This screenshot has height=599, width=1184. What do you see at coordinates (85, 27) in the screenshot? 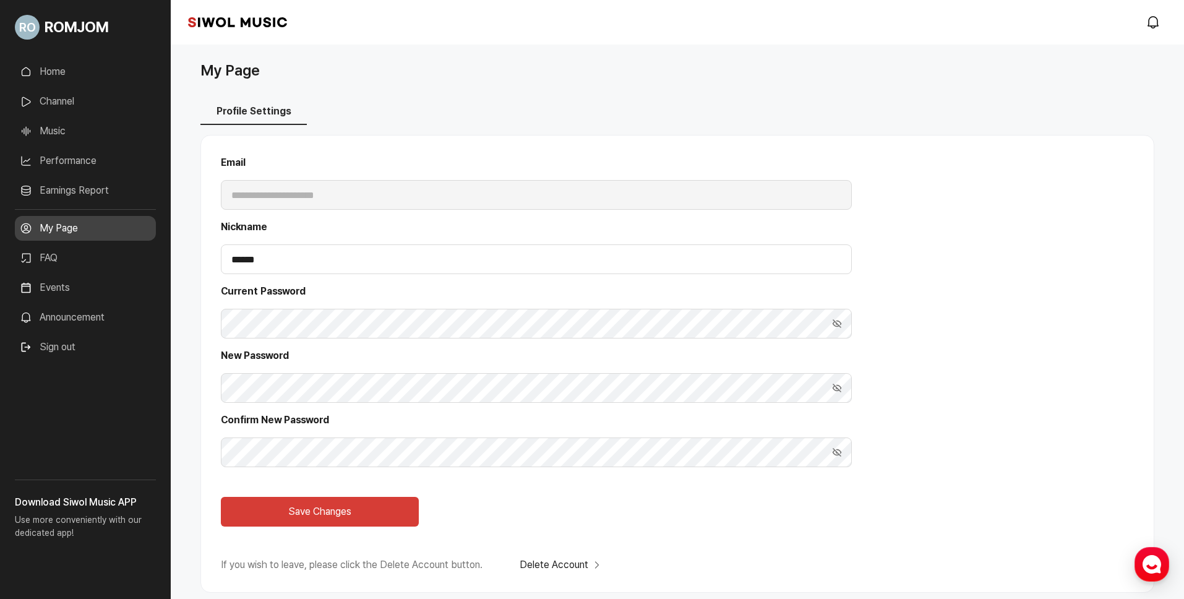
I see `a: Go to My Profile` at bounding box center [85, 27].